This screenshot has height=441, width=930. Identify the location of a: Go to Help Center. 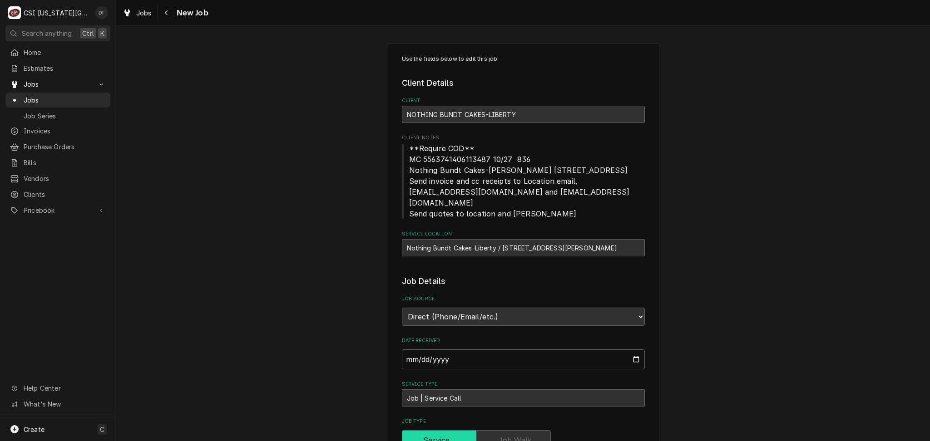
(58, 388).